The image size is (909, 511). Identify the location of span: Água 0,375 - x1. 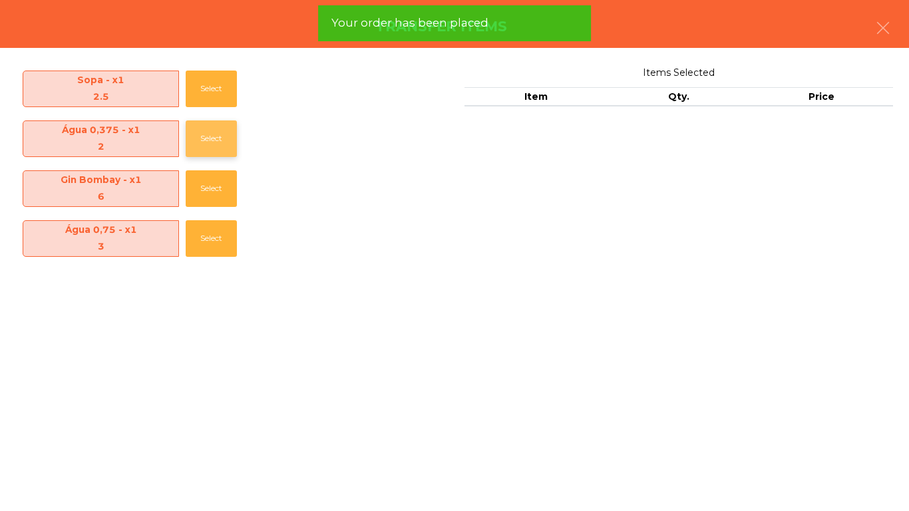
(100, 139).